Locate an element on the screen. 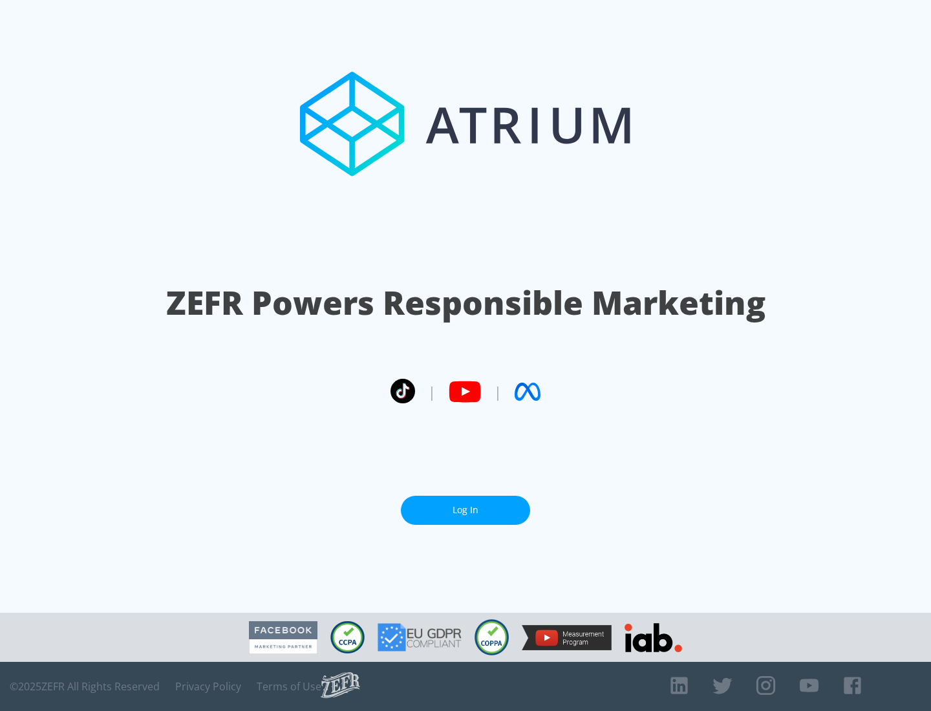  span: © 2025 ZEFR All Rights Reserved is located at coordinates (85, 687).